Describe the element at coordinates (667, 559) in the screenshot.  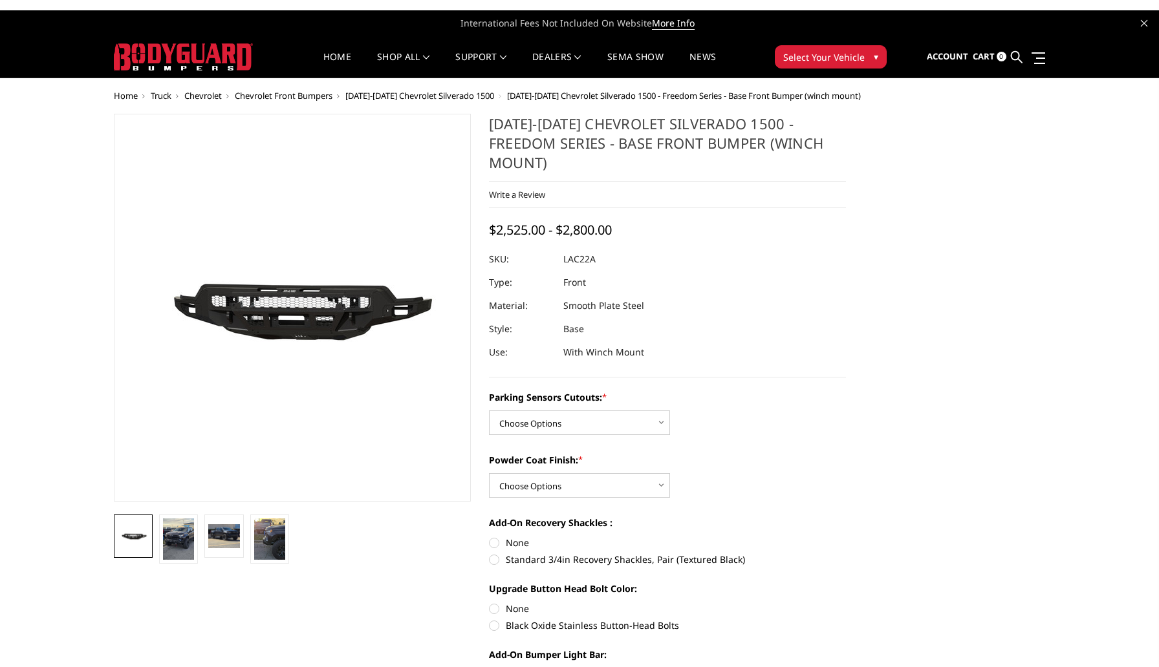
I see `label: Standard 3/4in Recovery Shackles, Pair (Textured Black)` at that location.